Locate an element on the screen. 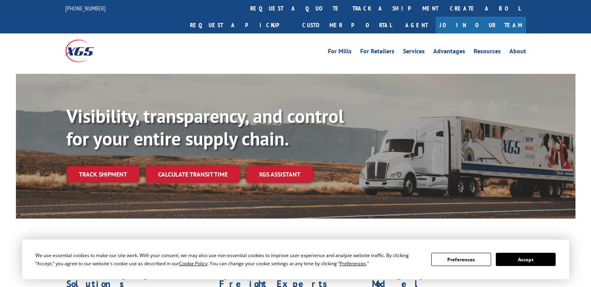  a: Join Our Team is located at coordinates (481, 25).